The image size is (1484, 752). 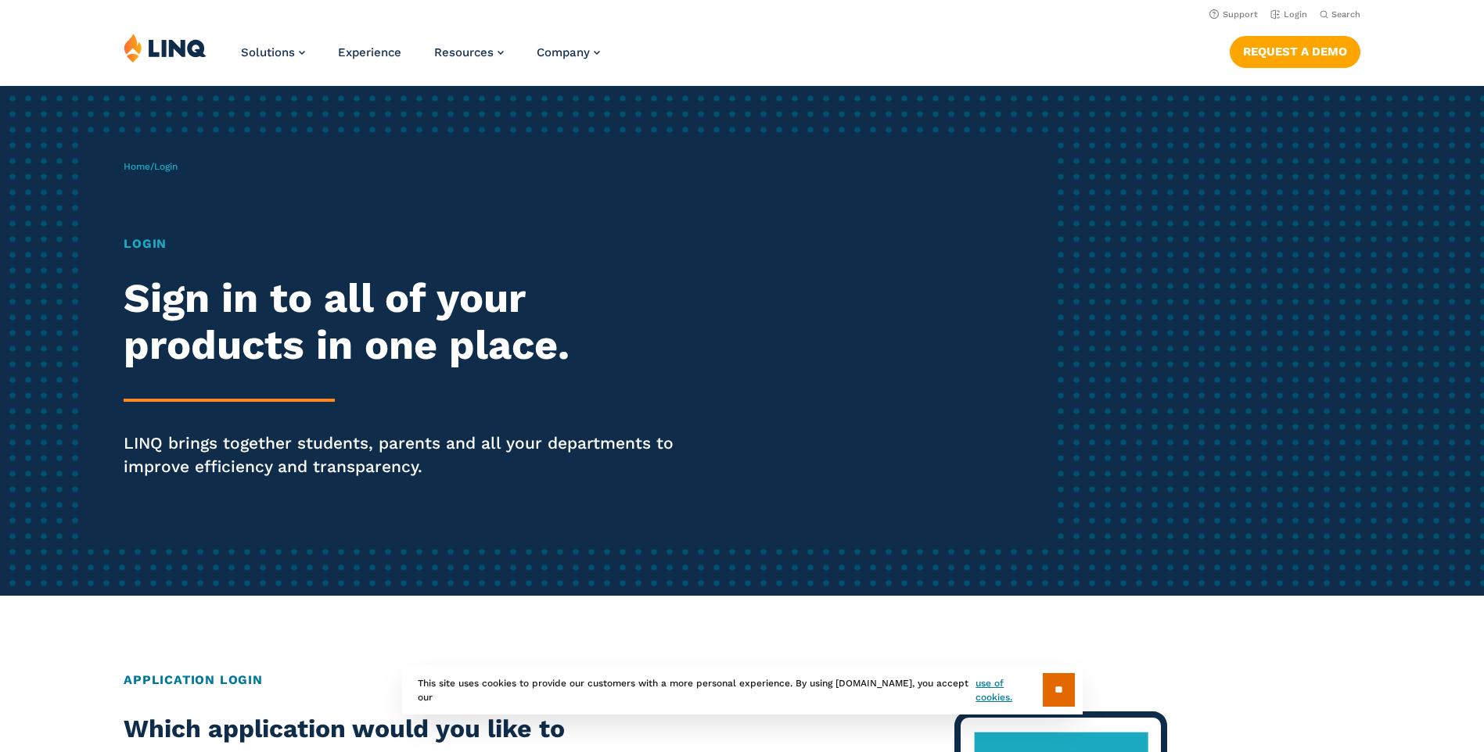 What do you see at coordinates (1345, 14) in the screenshot?
I see `span: Search` at bounding box center [1345, 14].